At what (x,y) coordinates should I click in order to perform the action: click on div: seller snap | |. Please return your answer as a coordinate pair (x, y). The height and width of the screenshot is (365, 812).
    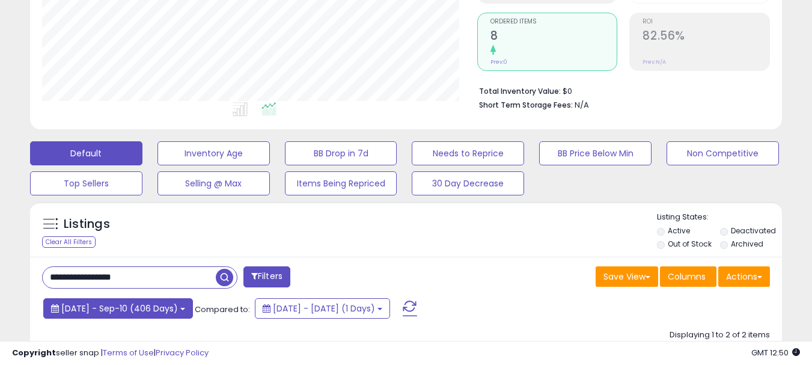
    Looking at the image, I should click on (110, 353).